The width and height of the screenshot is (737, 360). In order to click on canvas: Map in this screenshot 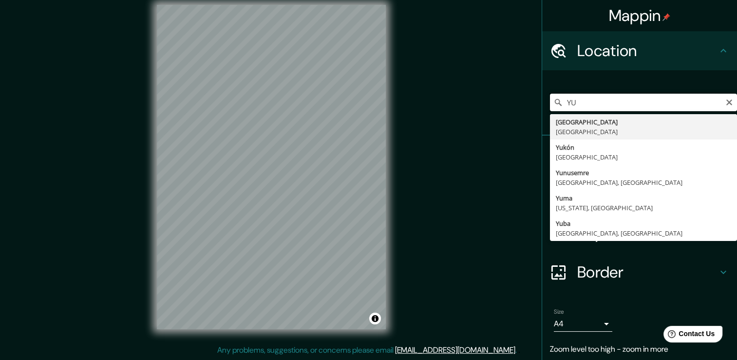, I will do `click(271, 167)`.